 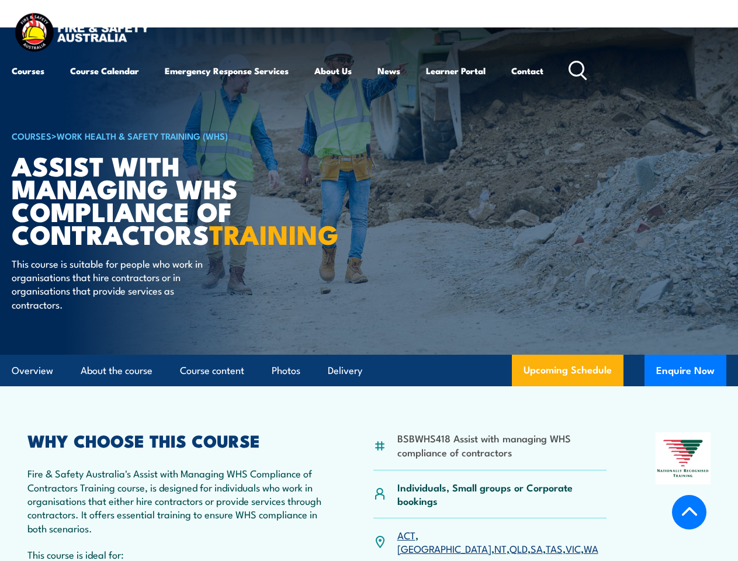 What do you see at coordinates (212, 371) in the screenshot?
I see `a: Course content` at bounding box center [212, 371].